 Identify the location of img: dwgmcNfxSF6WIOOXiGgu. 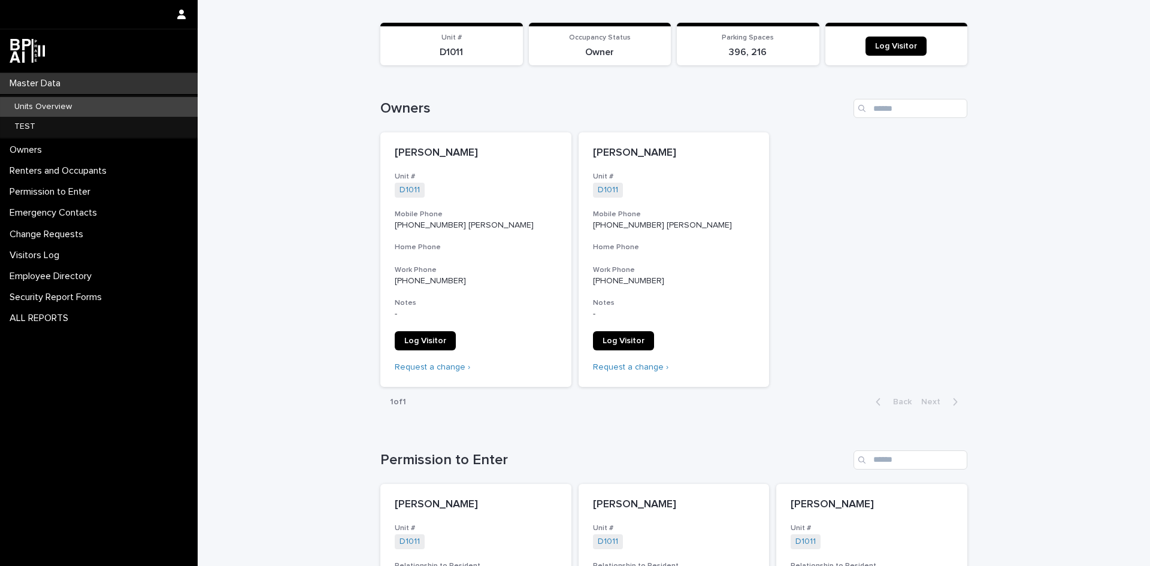
(27, 51).